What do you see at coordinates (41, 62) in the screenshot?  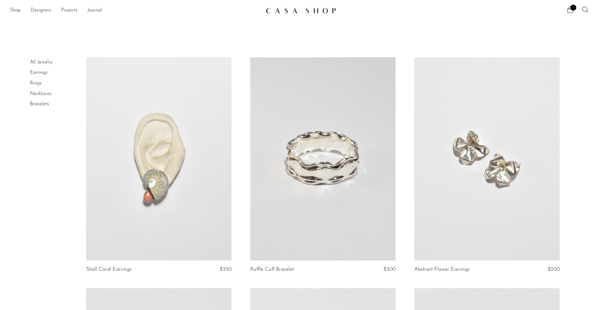 I see `a: All Jewelry` at bounding box center [41, 62].